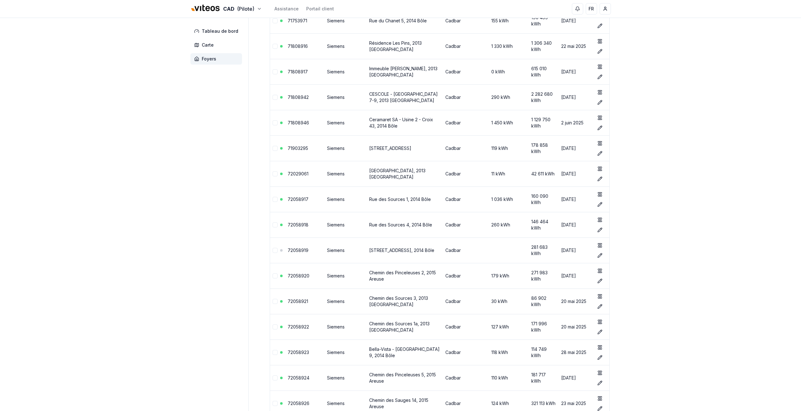 The image size is (801, 411). I want to click on td: 20 mai 2025, so click(575, 301).